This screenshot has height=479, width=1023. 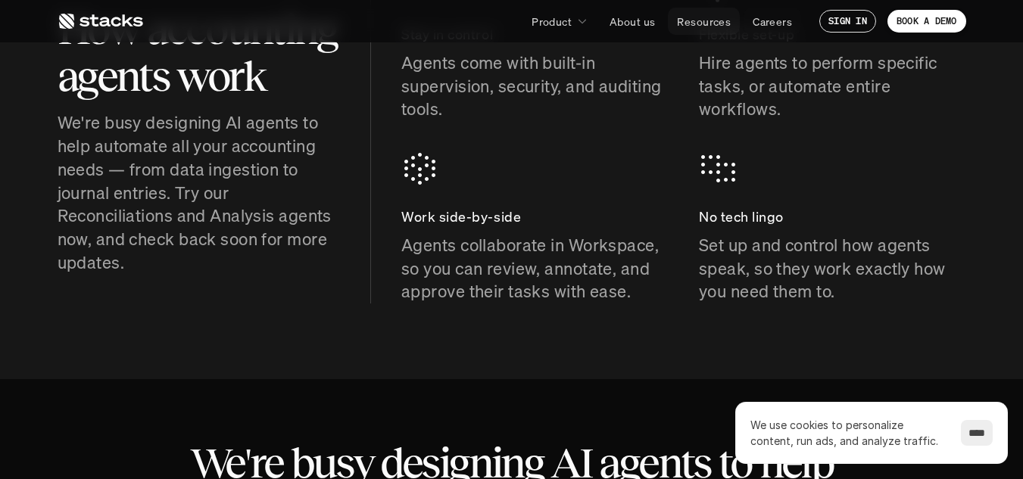 What do you see at coordinates (704, 21) in the screenshot?
I see `a: Resources` at bounding box center [704, 21].